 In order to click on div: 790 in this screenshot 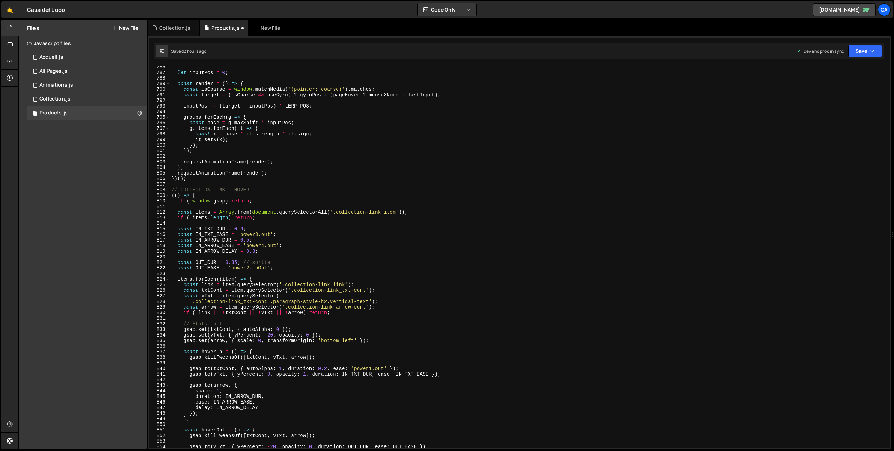, I will do `click(160, 89)`.